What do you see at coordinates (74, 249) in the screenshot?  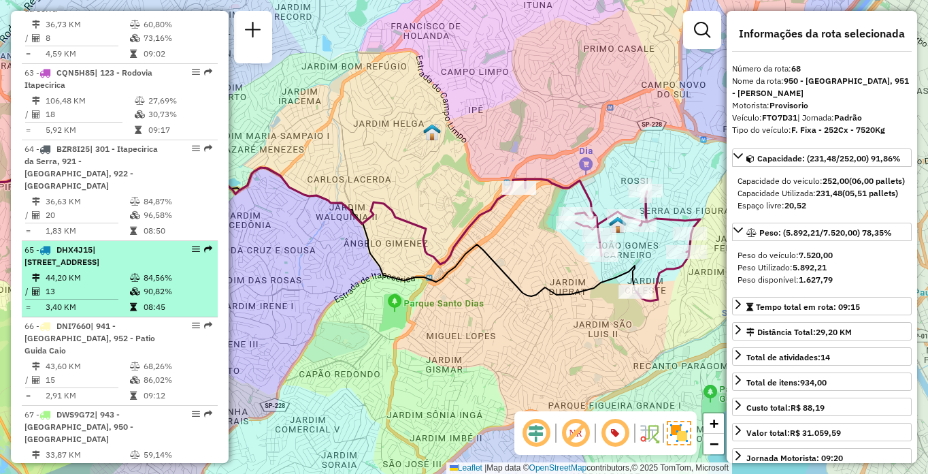 I see `span: DHX4J15` at bounding box center [74, 249].